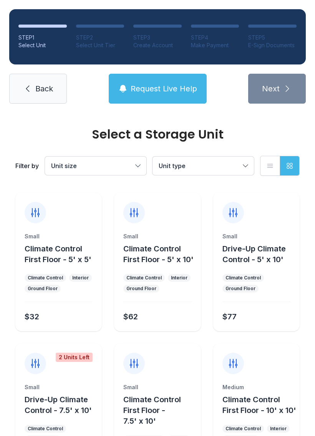 This screenshot has width=315, height=436. What do you see at coordinates (27, 166) in the screenshot?
I see `div: Filter by` at bounding box center [27, 166].